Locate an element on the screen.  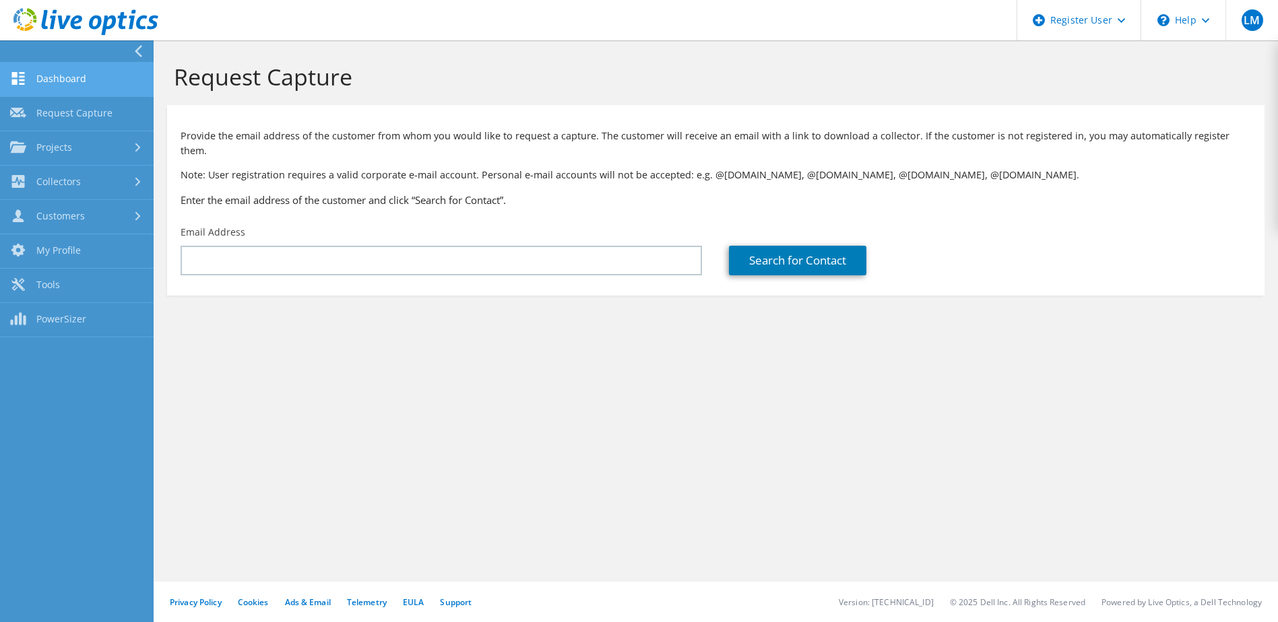
li: © 2025 Dell Inc. All Rights Reserved is located at coordinates (1017, 602).